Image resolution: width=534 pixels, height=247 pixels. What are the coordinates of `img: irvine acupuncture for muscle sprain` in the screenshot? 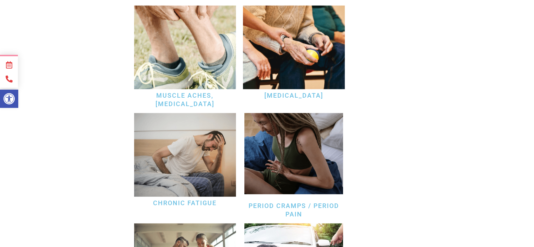 It's located at (185, 47).